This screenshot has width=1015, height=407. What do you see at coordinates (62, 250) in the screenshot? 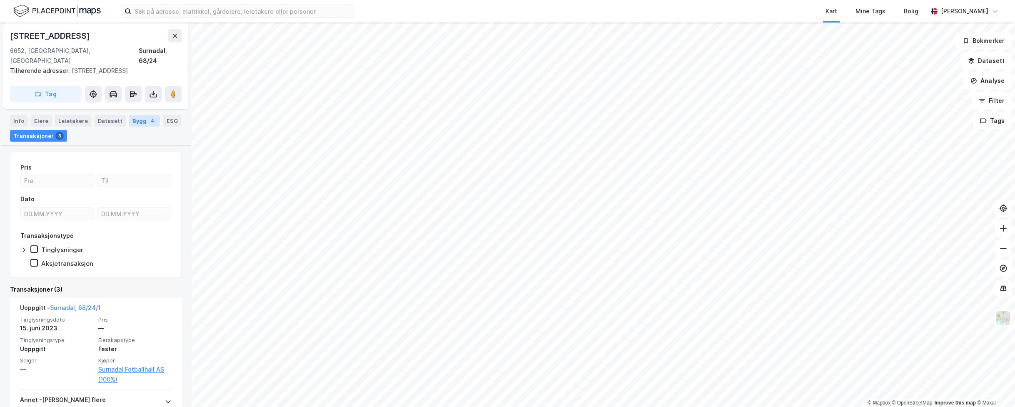
I see `div: Tinglysninger` at bounding box center [62, 250].